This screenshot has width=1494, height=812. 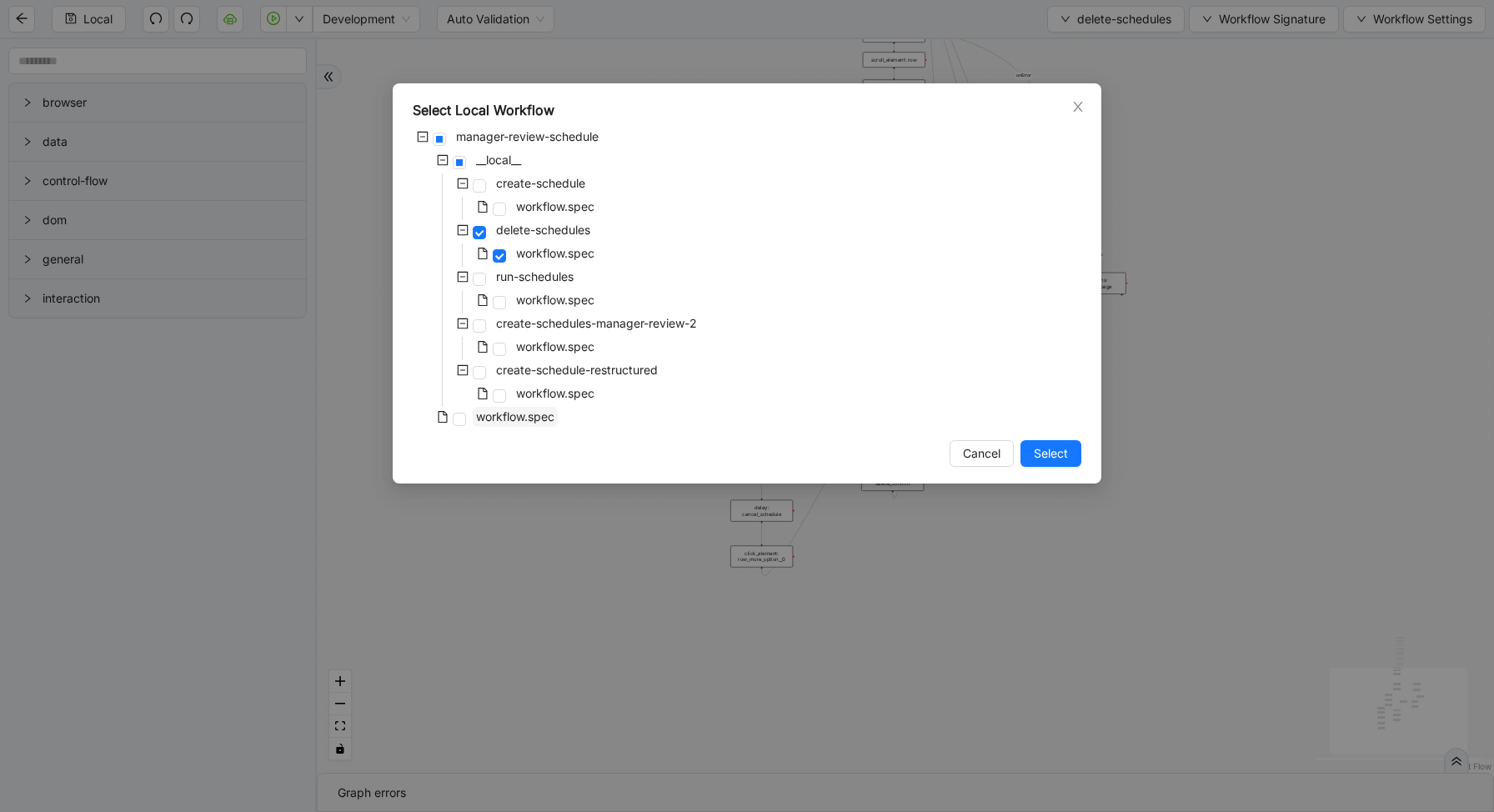 What do you see at coordinates (535, 276) in the screenshot?
I see `span: run-schedules` at bounding box center [535, 276].